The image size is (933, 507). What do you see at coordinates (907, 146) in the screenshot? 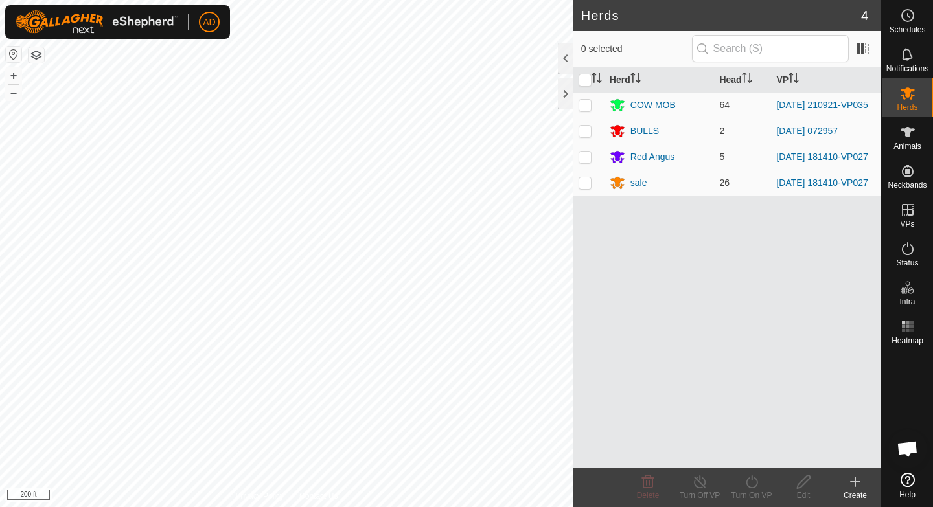
I see `span: Animals` at bounding box center [907, 146].